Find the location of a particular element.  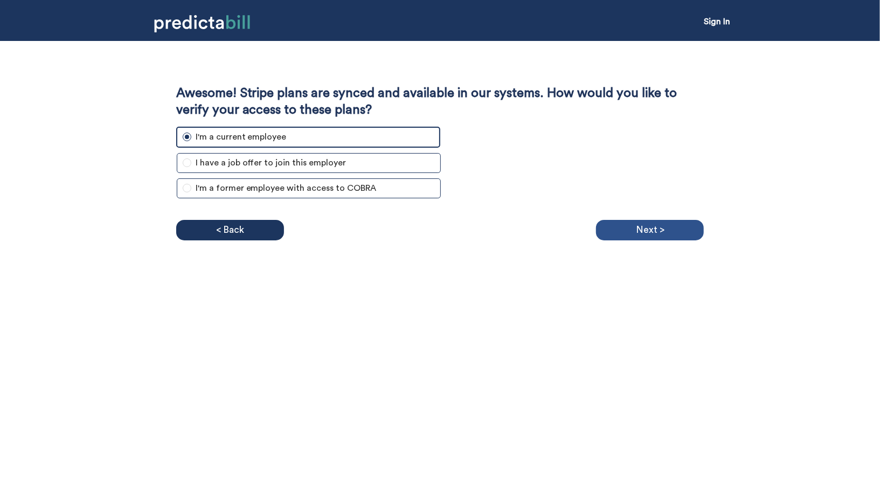

a: Sign In is located at coordinates (716, 22).